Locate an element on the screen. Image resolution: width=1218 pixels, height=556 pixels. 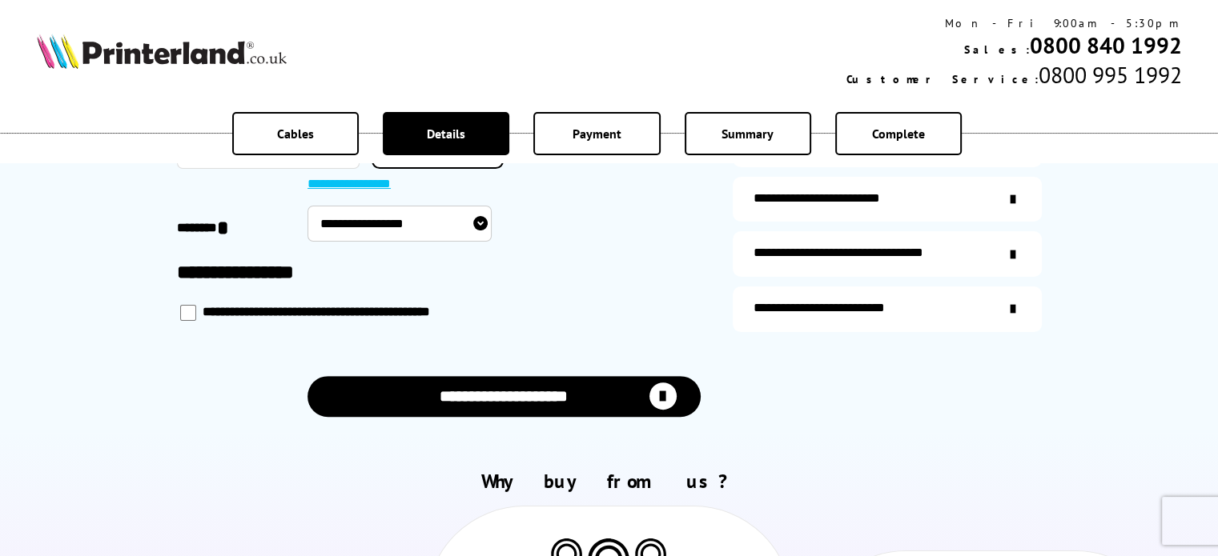
a: 0800 840 1992 is located at coordinates (1105, 45).